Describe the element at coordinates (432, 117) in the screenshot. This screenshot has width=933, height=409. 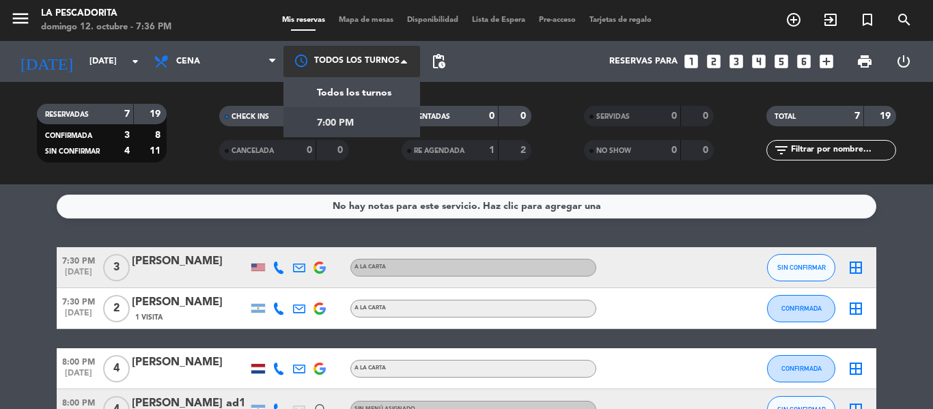
I see `span: SENTADAS` at that location.